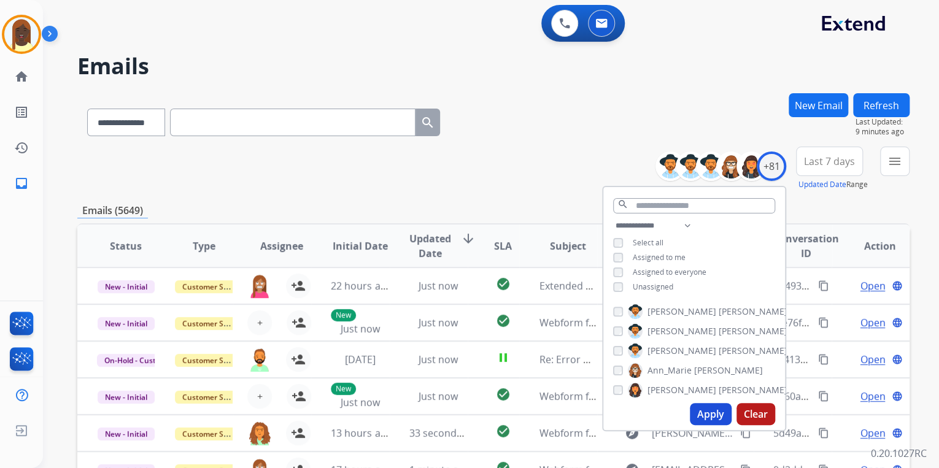 The height and width of the screenshot is (468, 939). Describe the element at coordinates (772, 166) in the screenshot. I see `div: +81` at that location.